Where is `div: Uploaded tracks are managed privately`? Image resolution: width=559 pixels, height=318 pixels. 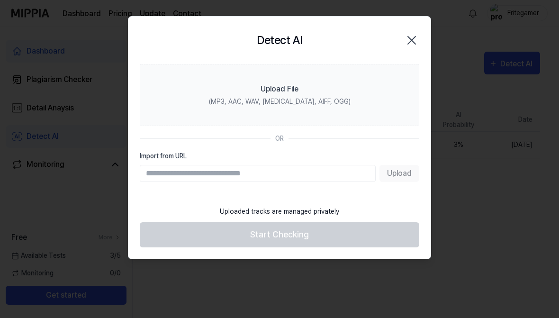 div: Uploaded tracks are managed privately is located at coordinates (279, 211).